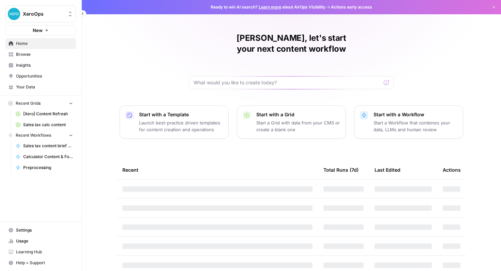 The width and height of the screenshot is (501, 271). What do you see at coordinates (41, 44) in the screenshot?
I see `a: Home` at bounding box center [41, 44].